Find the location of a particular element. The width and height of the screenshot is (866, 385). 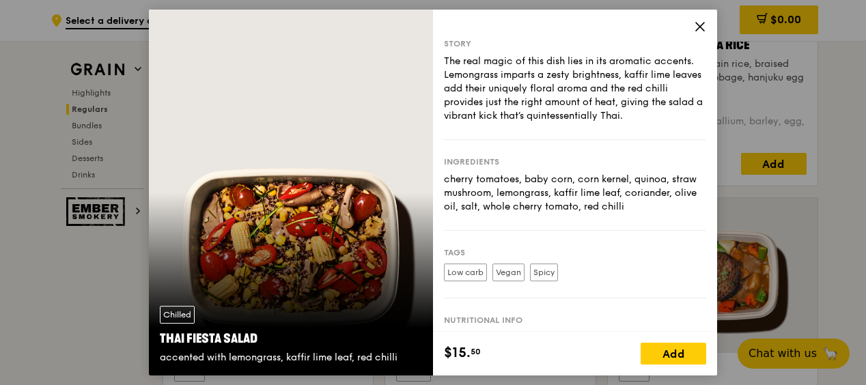

div: Story is located at coordinates (575, 44).